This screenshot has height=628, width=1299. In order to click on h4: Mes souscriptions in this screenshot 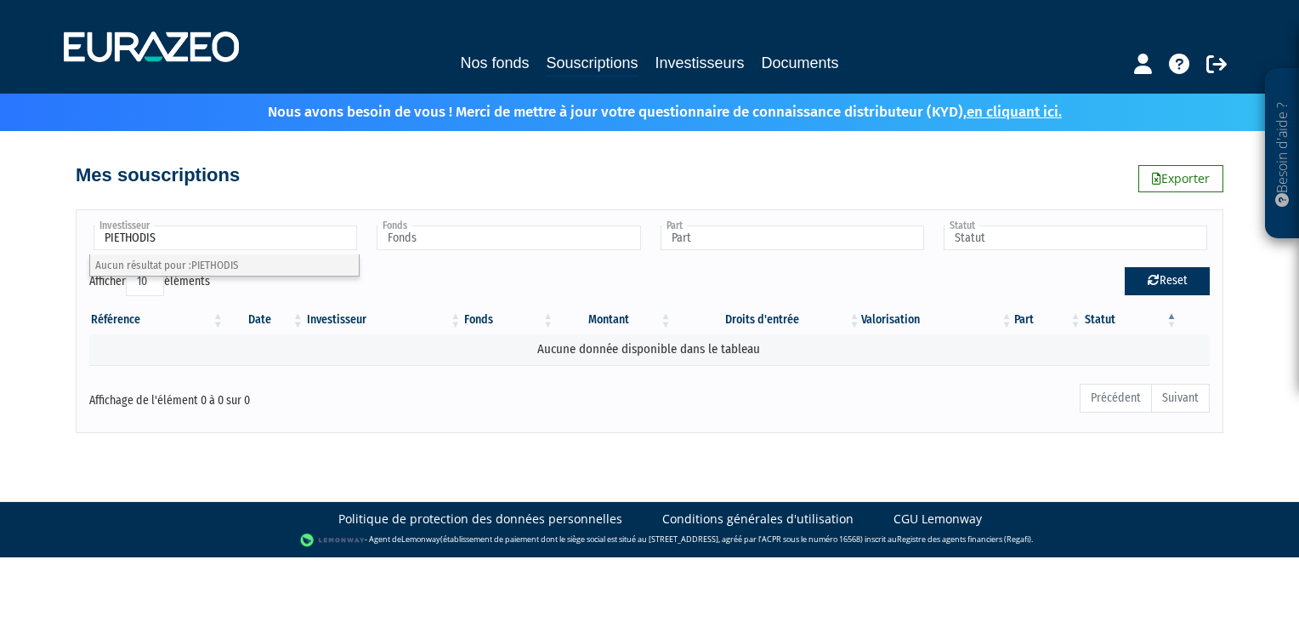, I will do `click(157, 175)`.